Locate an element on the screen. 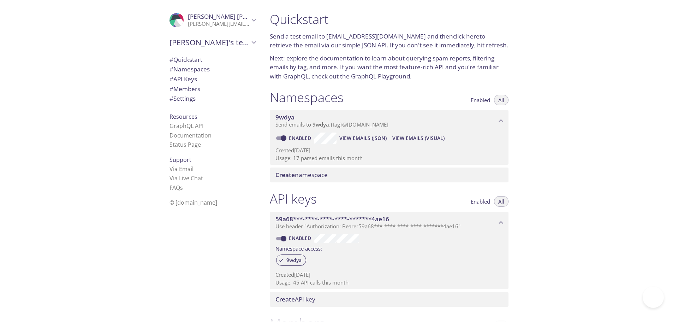 The image size is (678, 322). div: Quickstart is located at coordinates (213, 60).